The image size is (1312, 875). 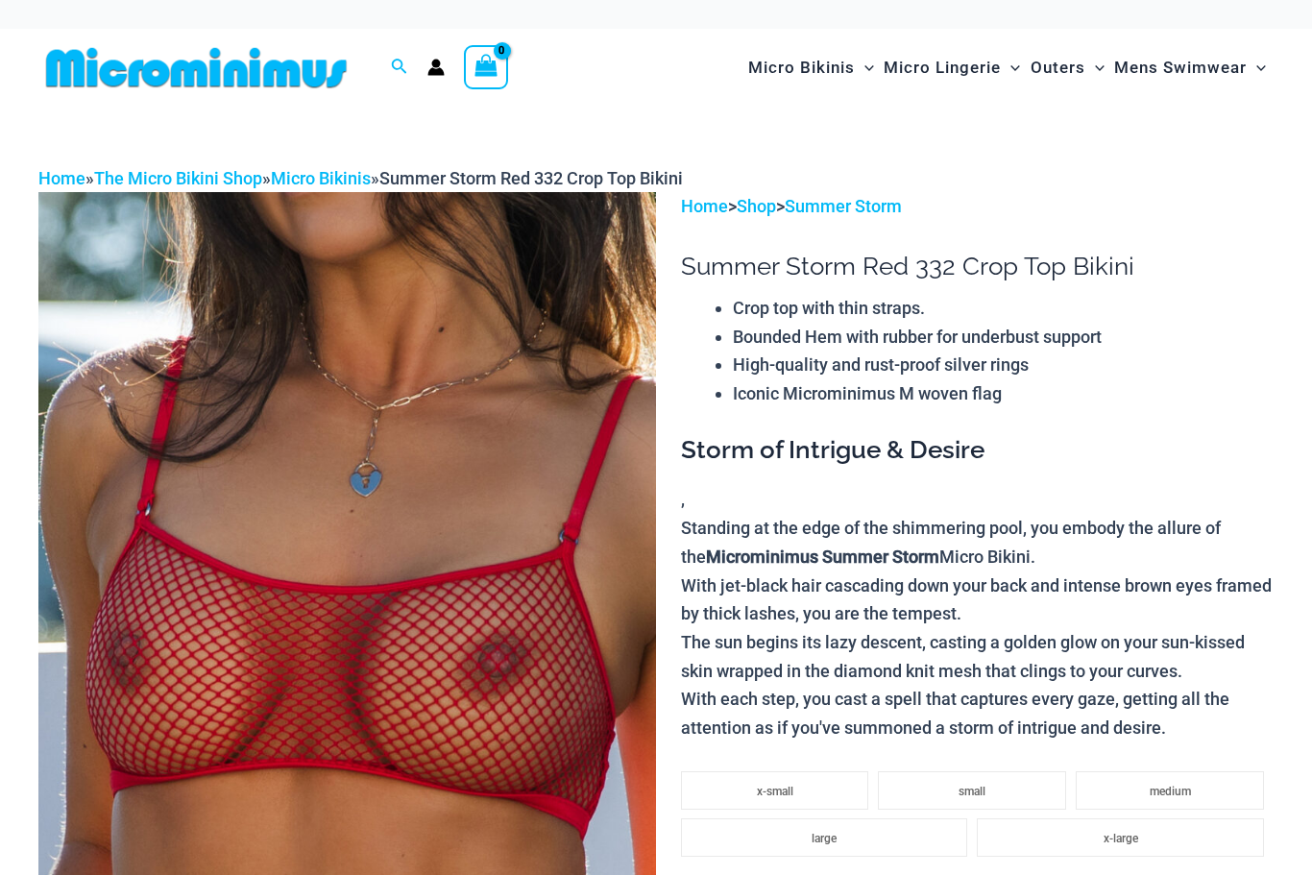 I want to click on a: Micro Bikinis, so click(x=321, y=178).